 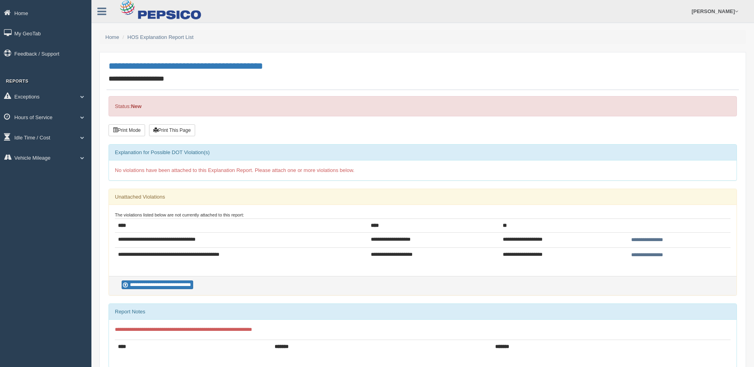 What do you see at coordinates (112, 37) in the screenshot?
I see `a: Home` at bounding box center [112, 37].